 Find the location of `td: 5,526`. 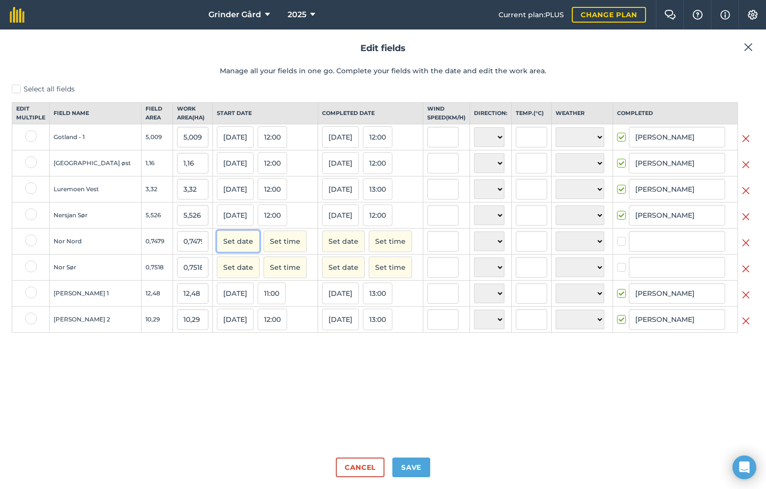

td: 5,526 is located at coordinates (157, 215).